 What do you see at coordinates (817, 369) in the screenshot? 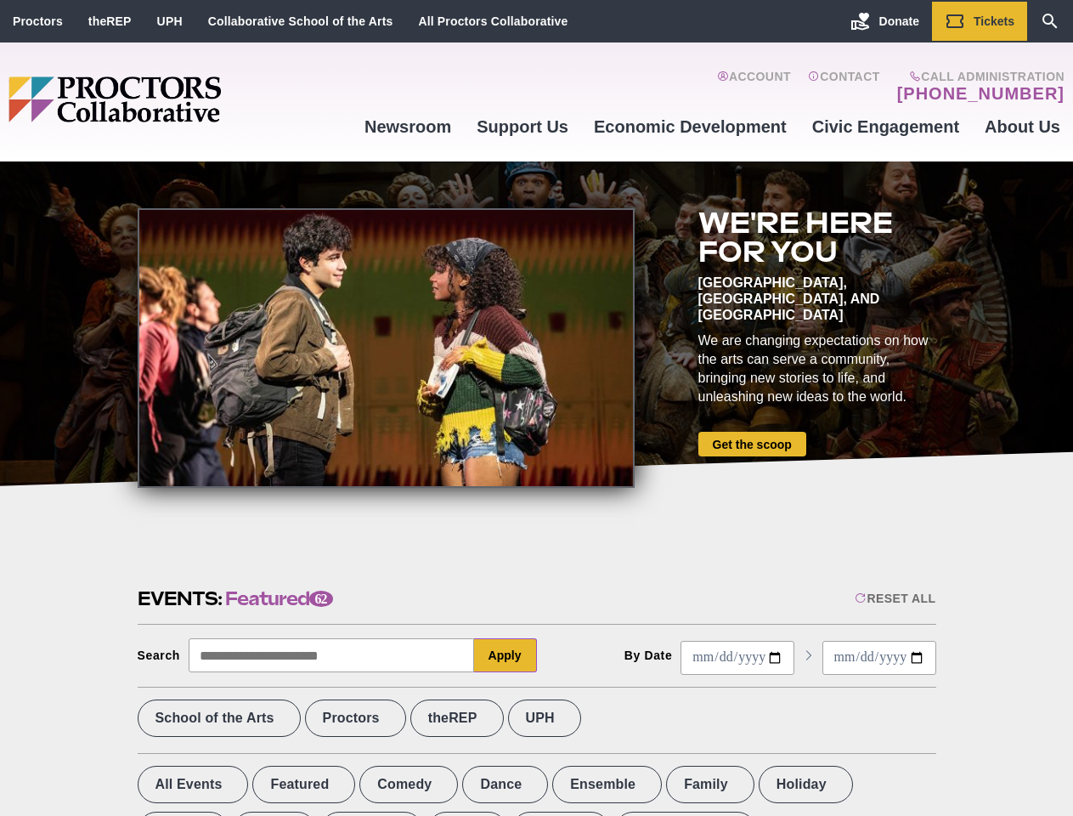
I see `div: We are changing expectations on how the arts can serve a community, bringing new stories to life,...` at bounding box center [817, 369].